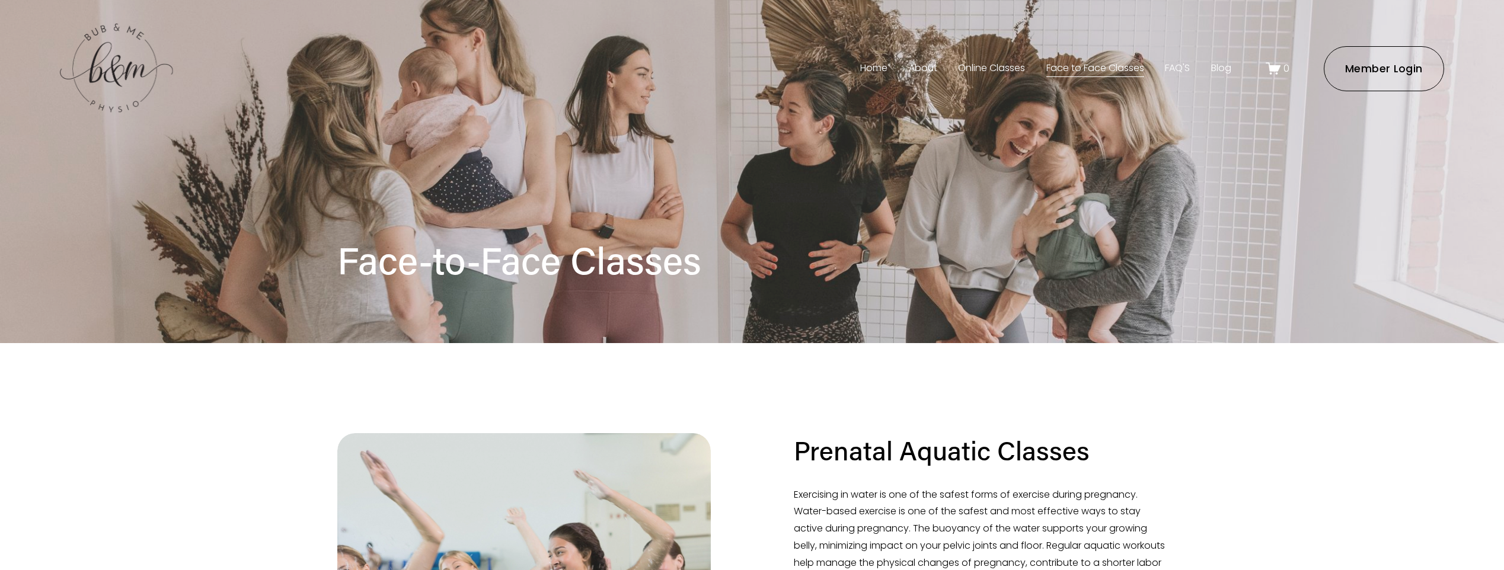  What do you see at coordinates (1095, 69) in the screenshot?
I see `a: Face to Face Classes` at bounding box center [1095, 69].